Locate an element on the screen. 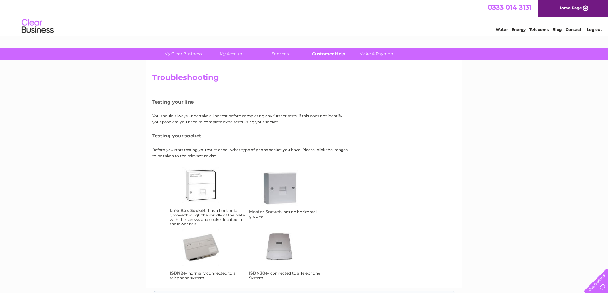 The height and width of the screenshot is (293, 608). a: lbs is located at coordinates (208, 192).